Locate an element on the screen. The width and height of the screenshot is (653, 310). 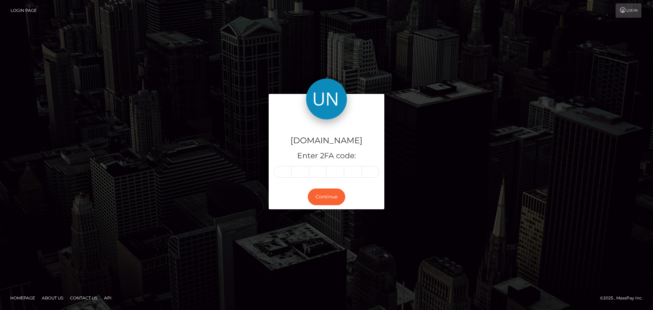
img: Unlockt.me is located at coordinates (326, 99).